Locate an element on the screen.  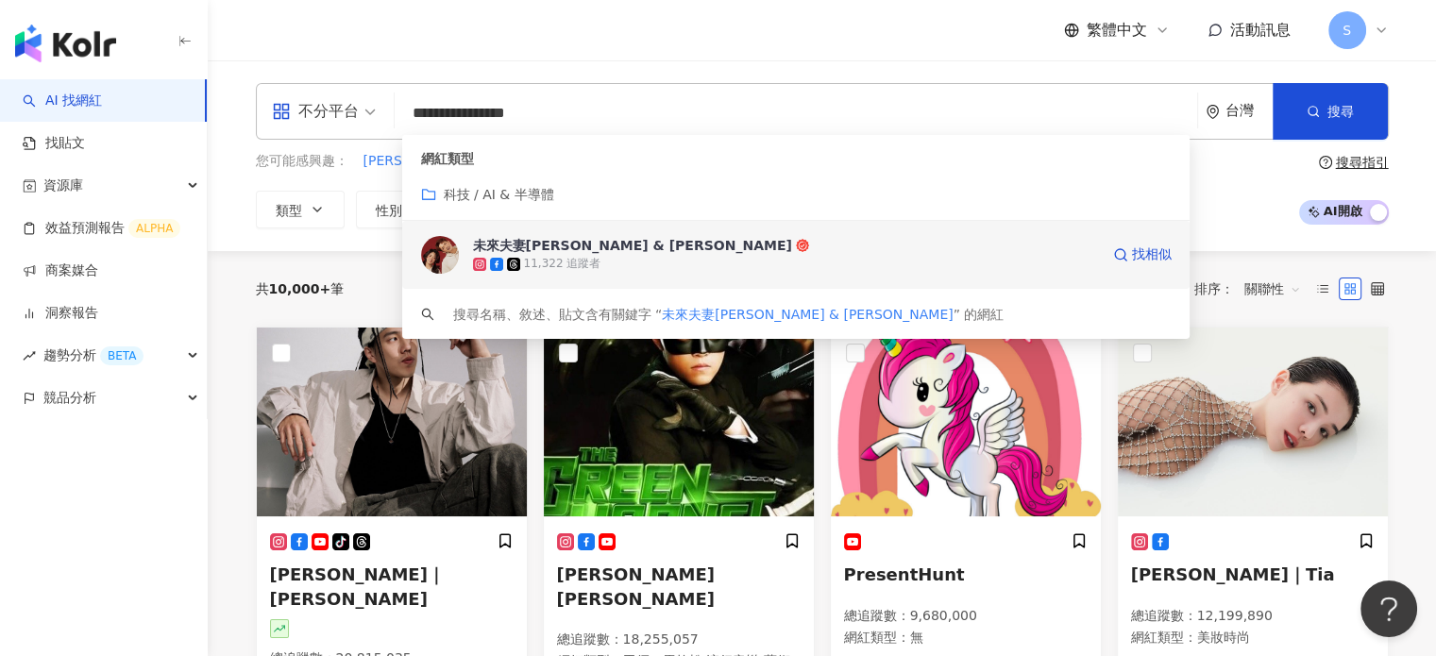
span: environment is located at coordinates (1213, 111).